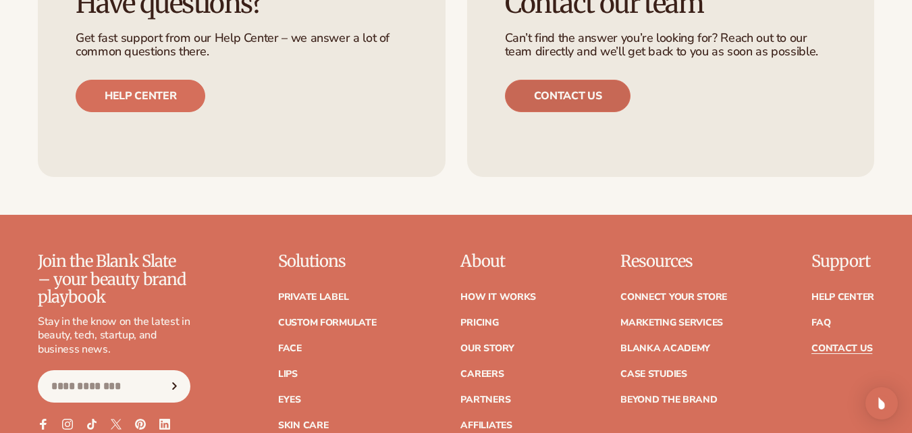 The image size is (912, 433). I want to click on p: Solutions, so click(328, 261).